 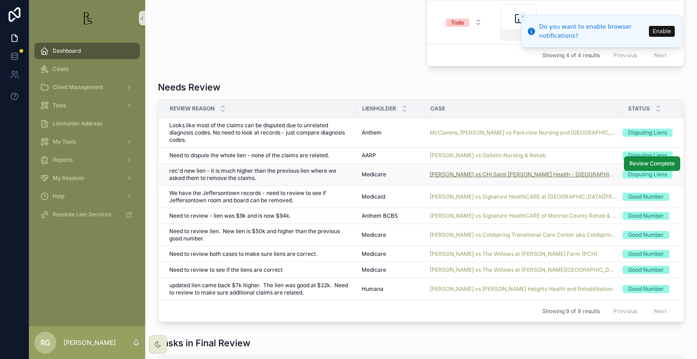 What do you see at coordinates (437, 108) in the screenshot?
I see `span: Case` at bounding box center [437, 108].